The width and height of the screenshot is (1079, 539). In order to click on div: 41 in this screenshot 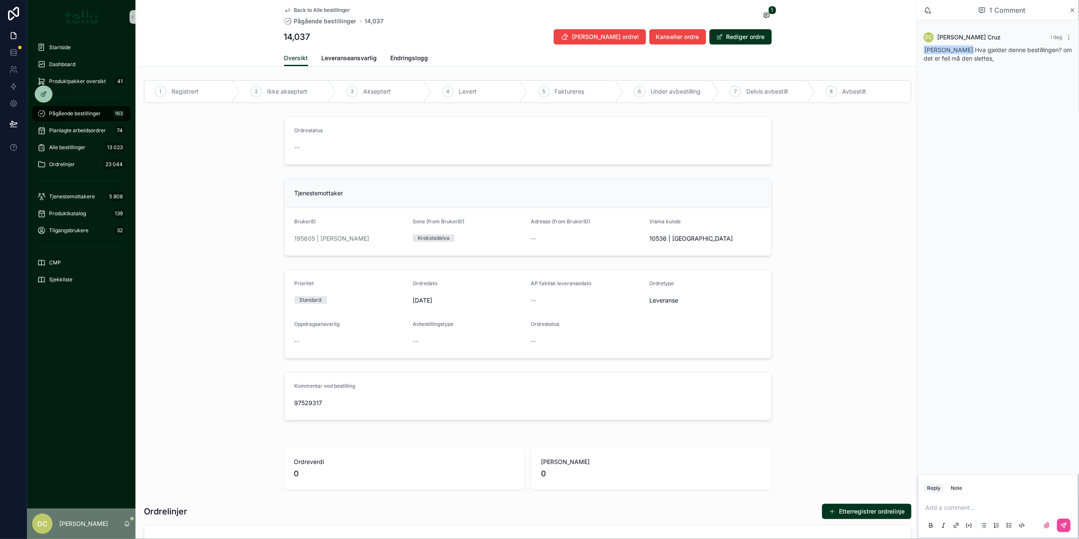, I will do `click(120, 81)`.